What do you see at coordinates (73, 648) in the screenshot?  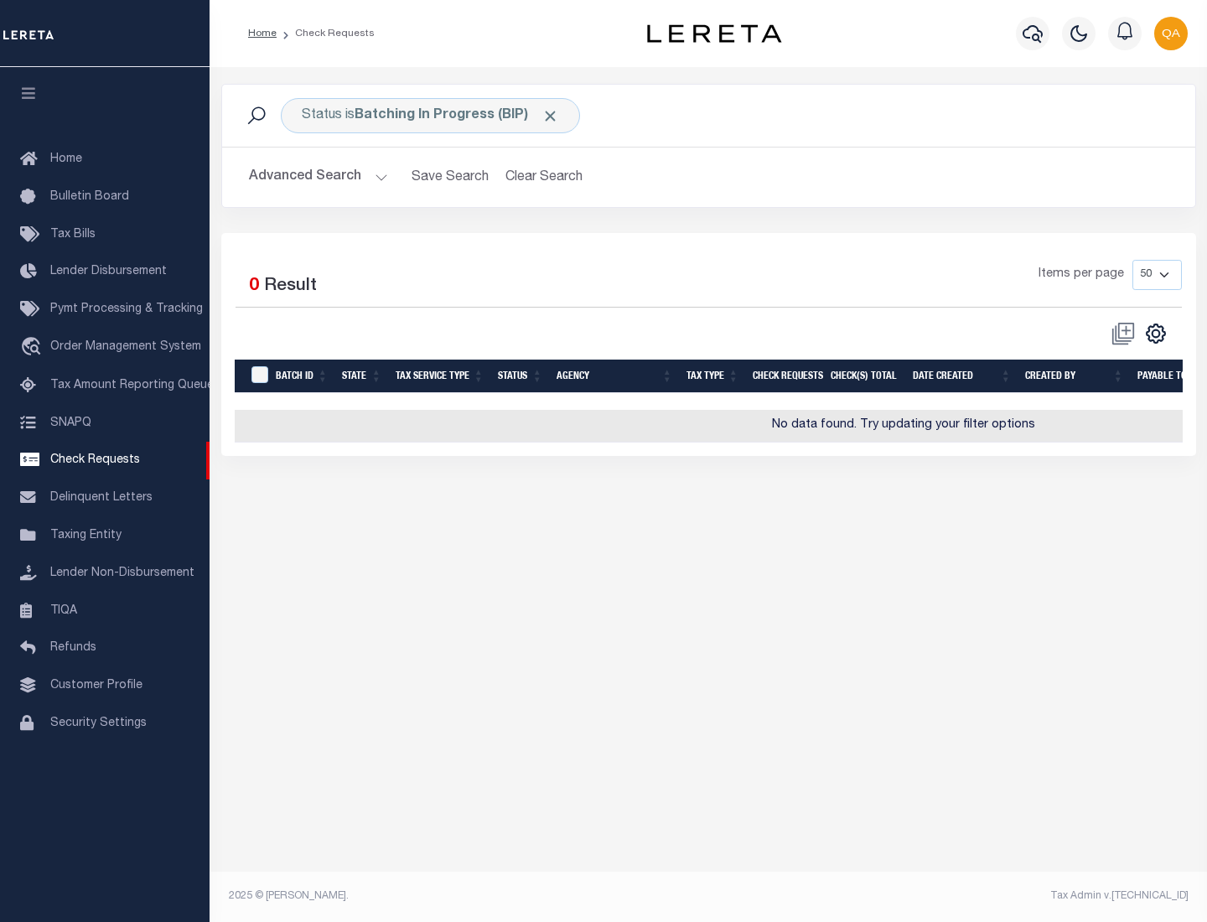 I see `span: Refunds` at bounding box center [73, 648].